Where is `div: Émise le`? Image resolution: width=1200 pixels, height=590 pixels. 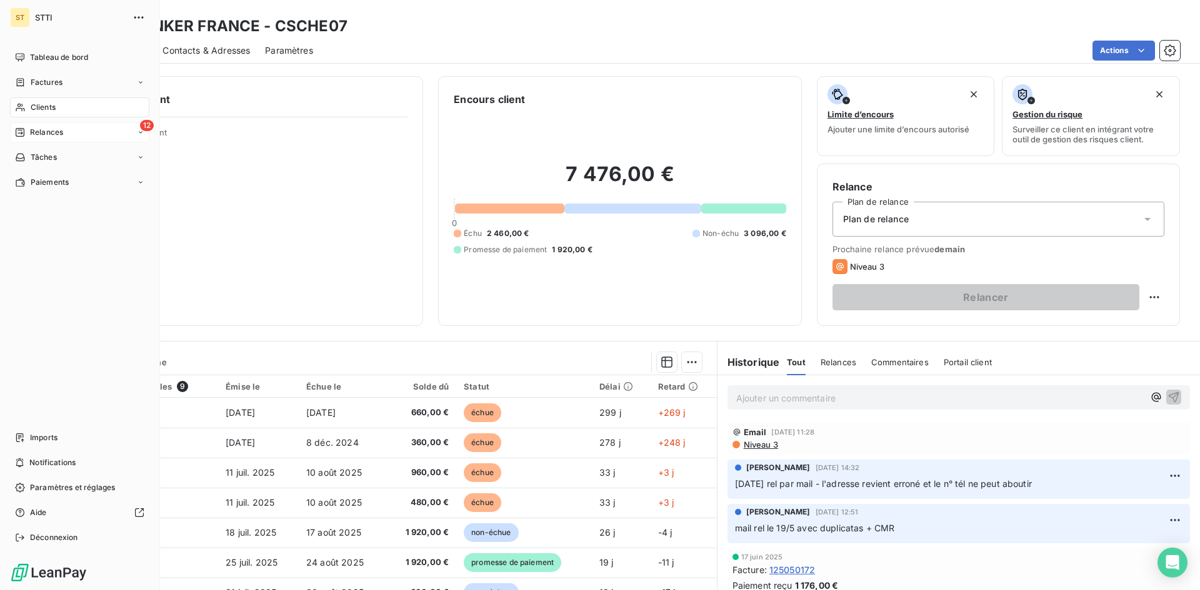 div: Émise le is located at coordinates (258, 387).